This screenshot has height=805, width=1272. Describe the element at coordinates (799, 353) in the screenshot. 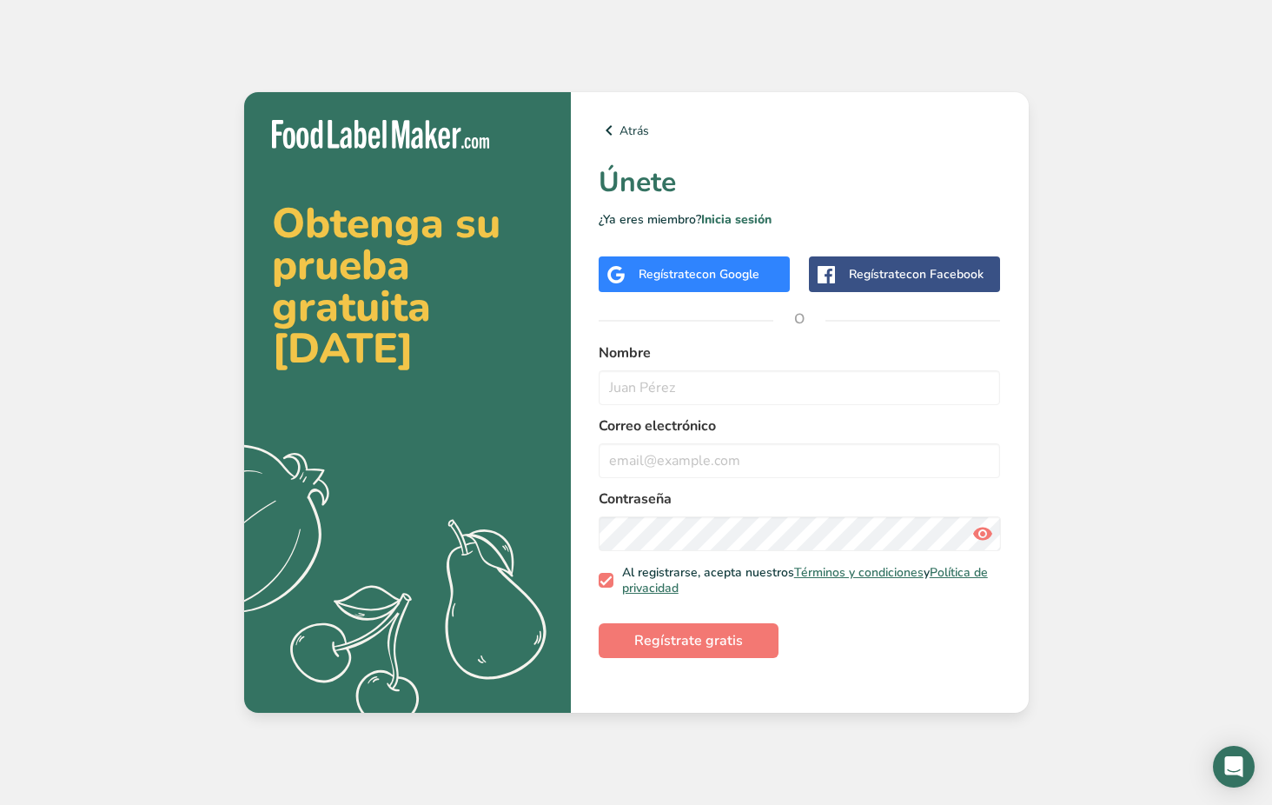

I see `label: Nombre` at that location.